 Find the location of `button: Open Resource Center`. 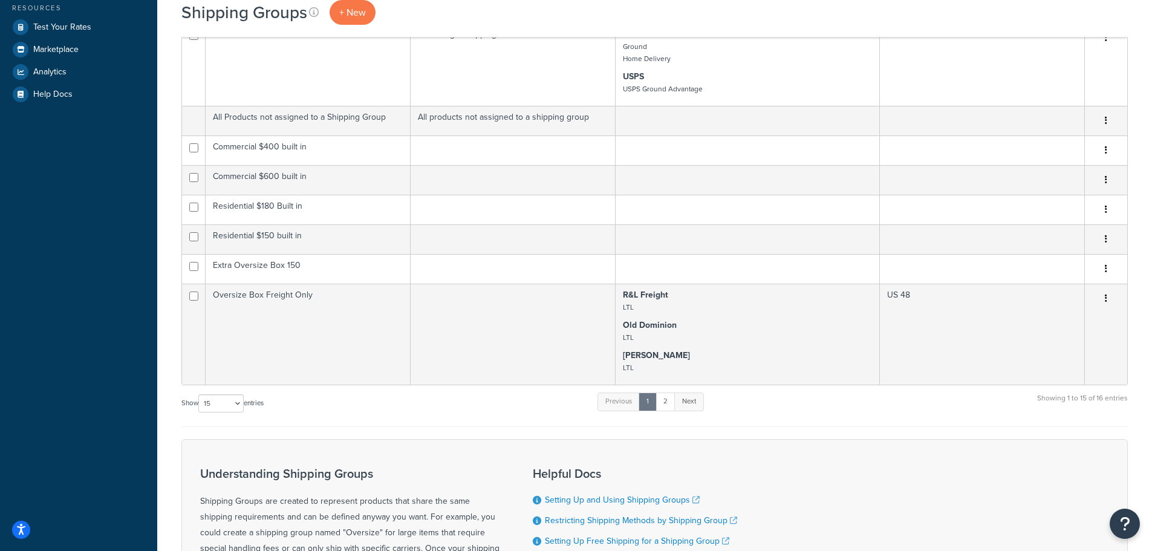

button: Open Resource Center is located at coordinates (1125, 524).